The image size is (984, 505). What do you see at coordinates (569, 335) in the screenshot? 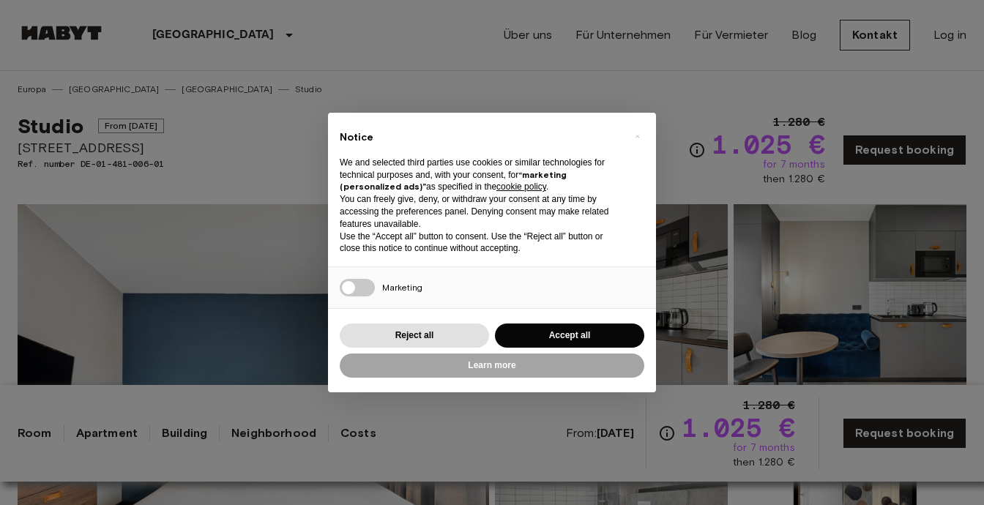
I see `button: Accept all` at bounding box center [569, 335].